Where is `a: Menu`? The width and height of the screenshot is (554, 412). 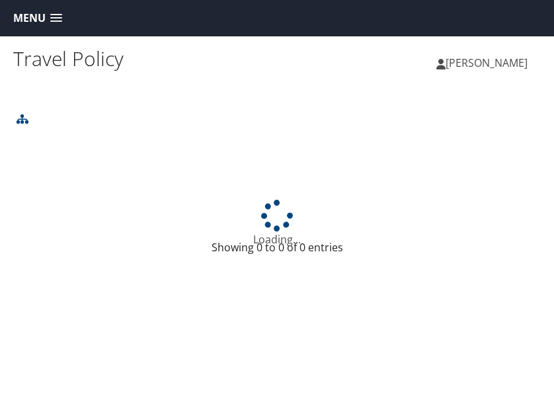 a: Menu is located at coordinates (38, 18).